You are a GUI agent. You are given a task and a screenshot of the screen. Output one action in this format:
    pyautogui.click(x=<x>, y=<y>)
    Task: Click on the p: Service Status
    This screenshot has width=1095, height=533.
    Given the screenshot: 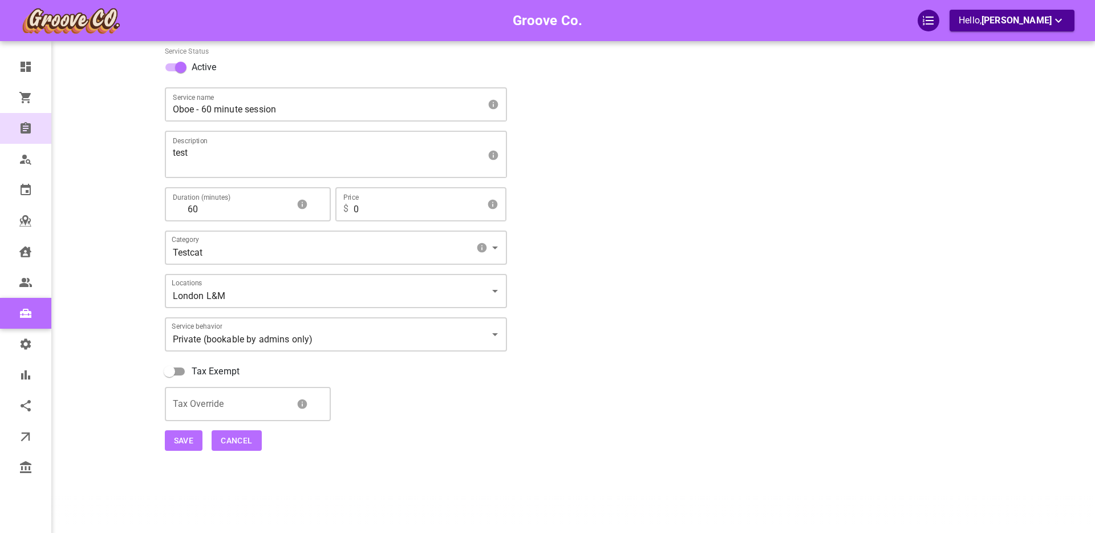 What is the action you would take?
    pyautogui.click(x=575, y=51)
    